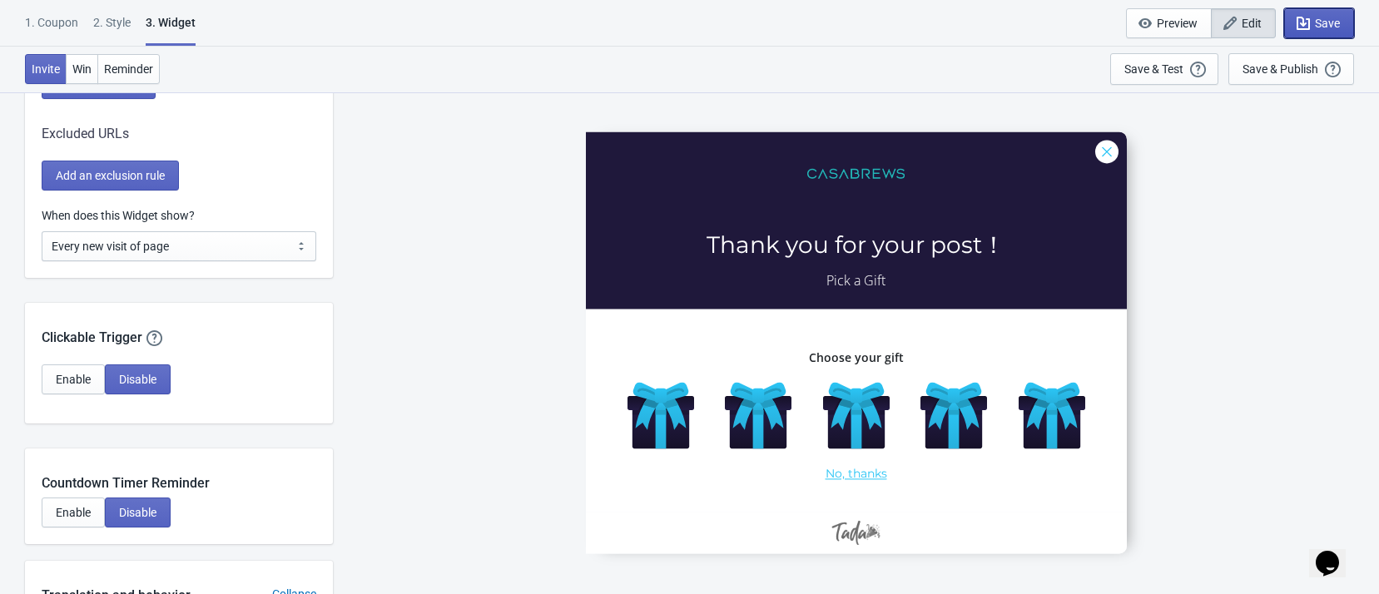  What do you see at coordinates (179, 325) in the screenshot?
I see `div: Clickable Trigger` at bounding box center [179, 325].